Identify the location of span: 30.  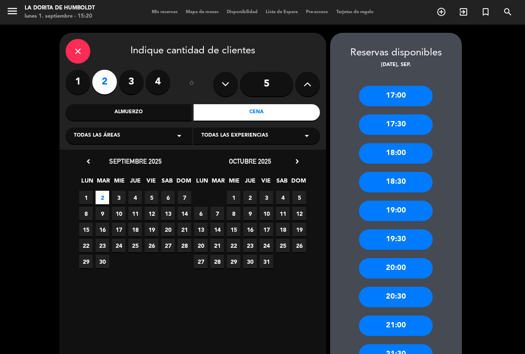
(102, 261).